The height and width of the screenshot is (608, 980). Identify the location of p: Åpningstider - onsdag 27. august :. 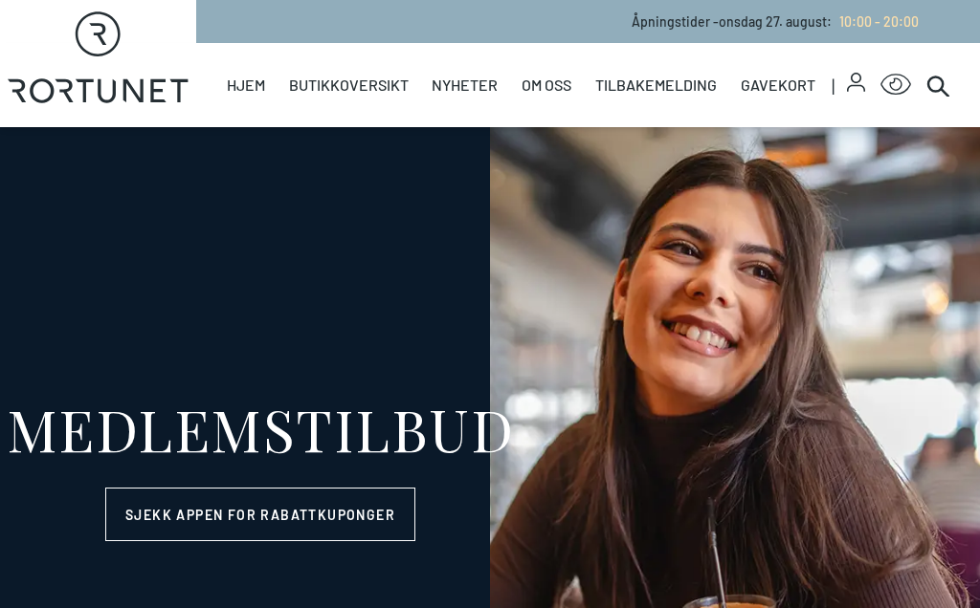
(775, 21).